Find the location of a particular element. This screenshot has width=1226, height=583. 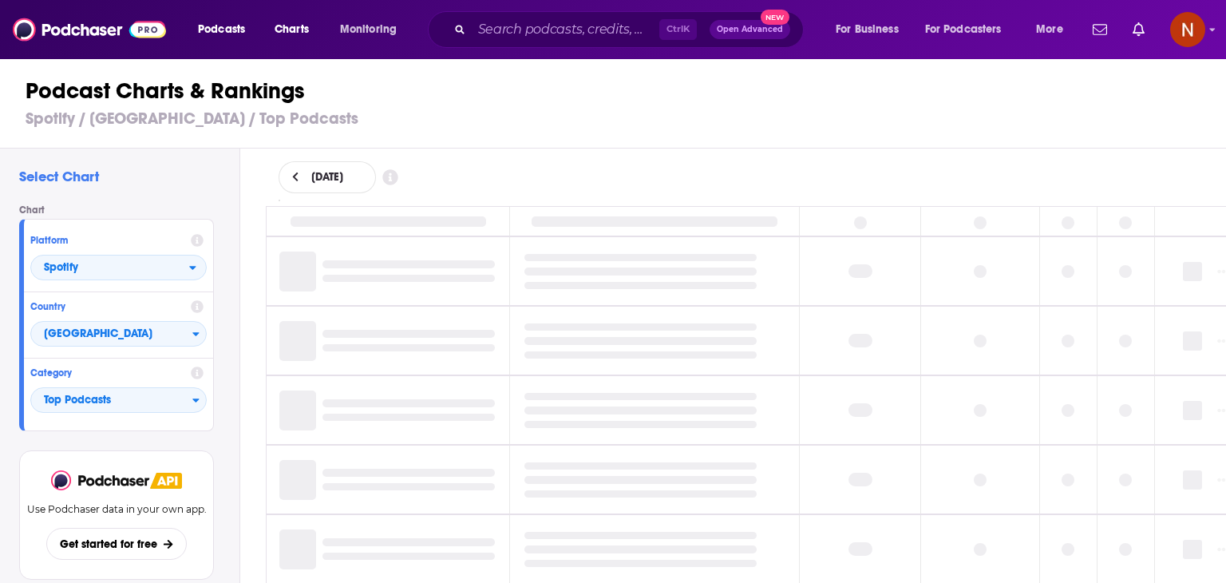

h1: Podcast Charts & Rankings is located at coordinates (619, 91).